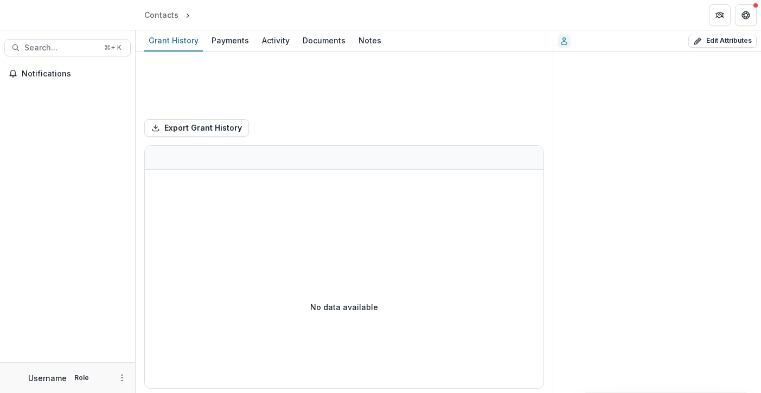 This screenshot has height=393, width=761. I want to click on span: Notifications, so click(74, 74).